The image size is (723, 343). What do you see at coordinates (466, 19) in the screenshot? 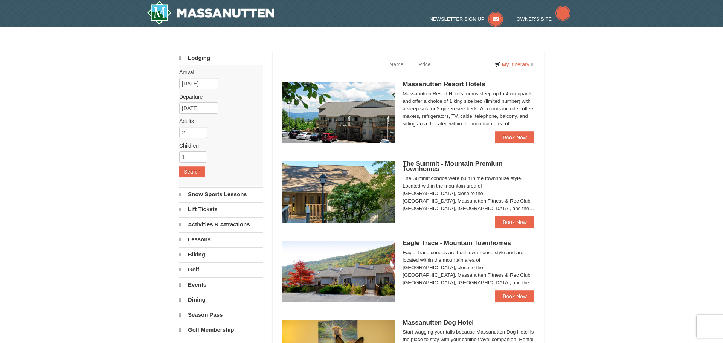
I see `a: Newsletter Sign Up` at bounding box center [466, 19].